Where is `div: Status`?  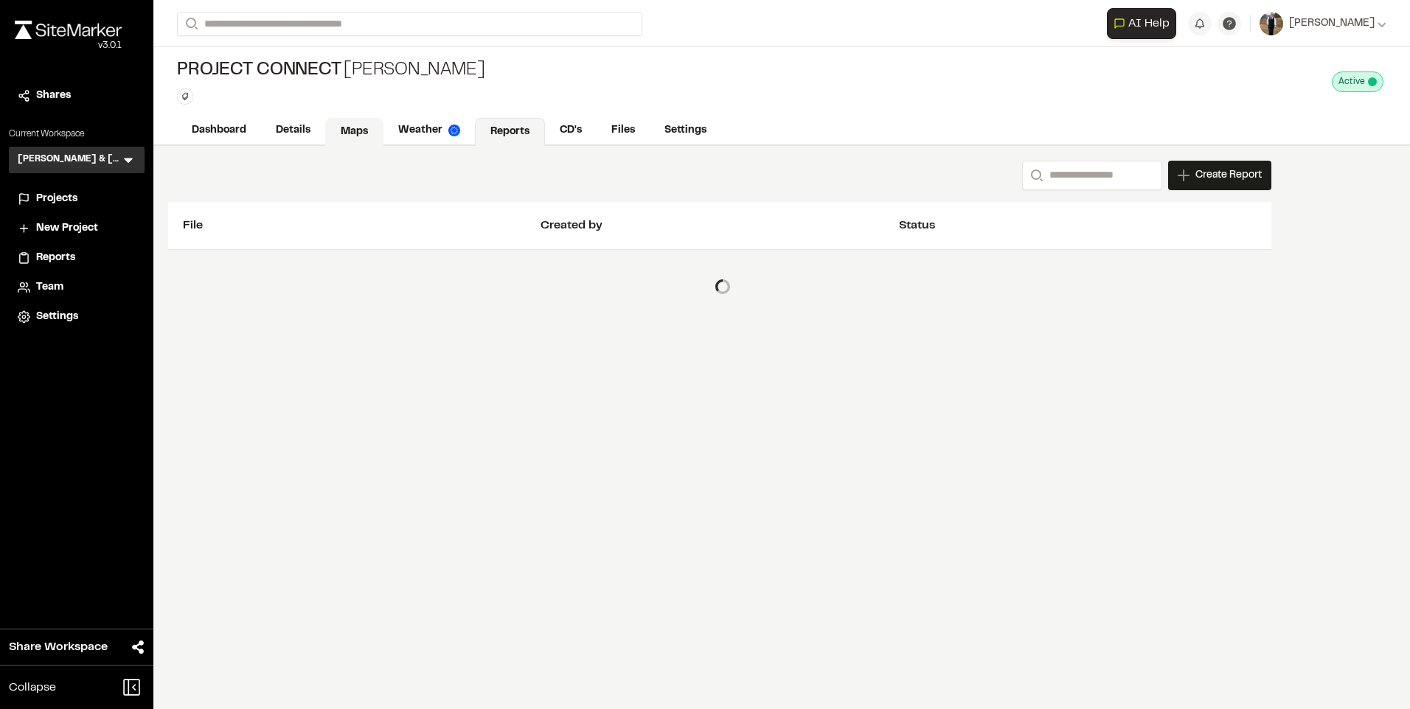 div: Status is located at coordinates (1077, 226).